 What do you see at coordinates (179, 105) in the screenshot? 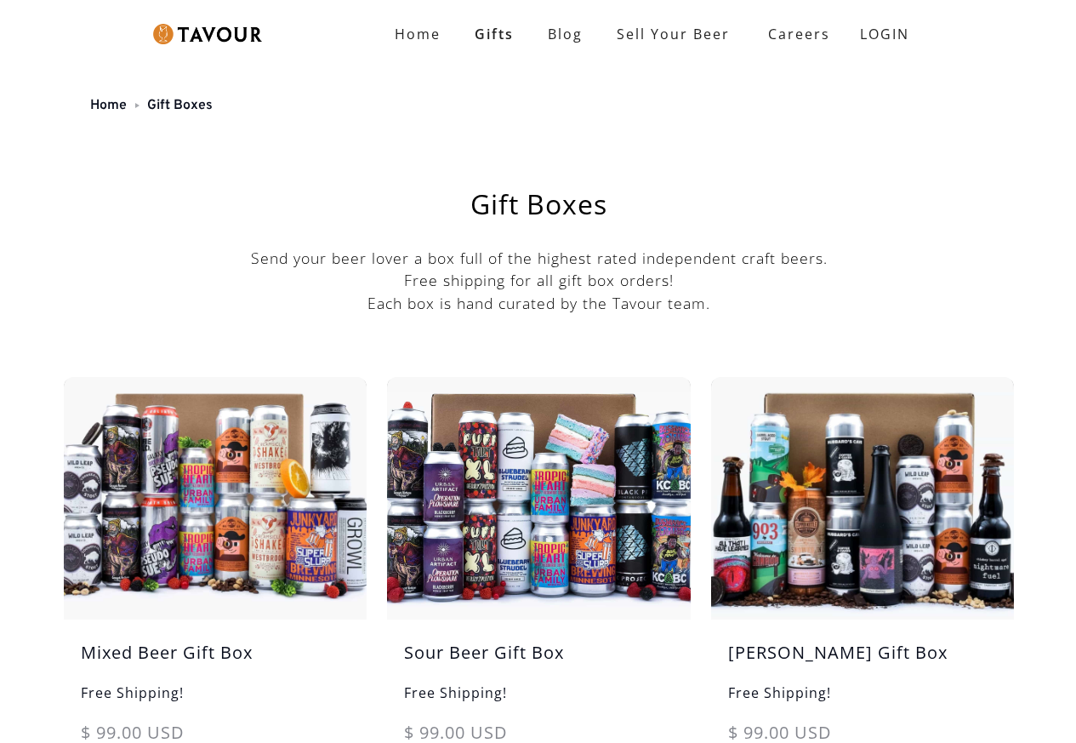
I see `a: Gift Boxes` at bounding box center [179, 105].